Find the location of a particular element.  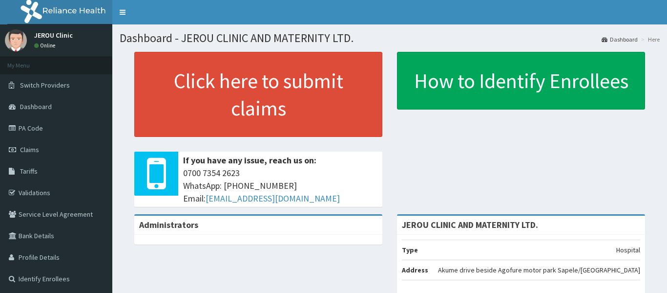

a: Dashboard is located at coordinates (620, 39).